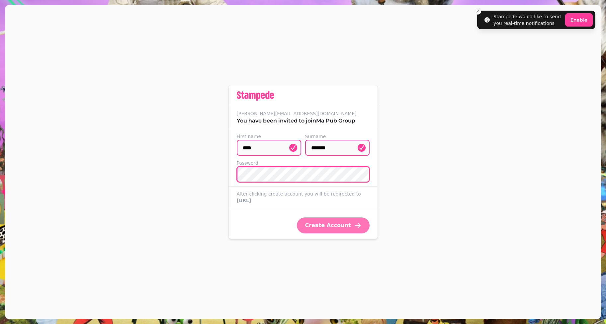 This screenshot has width=606, height=324. What do you see at coordinates (303, 121) in the screenshot?
I see `p: You have been invited to join Ma Pub Group` at bounding box center [303, 121].